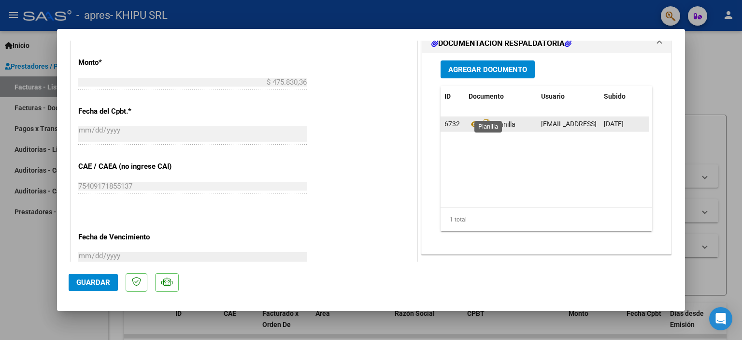 The height and width of the screenshot is (340, 742). Describe the element at coordinates (128, 111) in the screenshot. I see `p: Fecha del Cpbt.` at that location.